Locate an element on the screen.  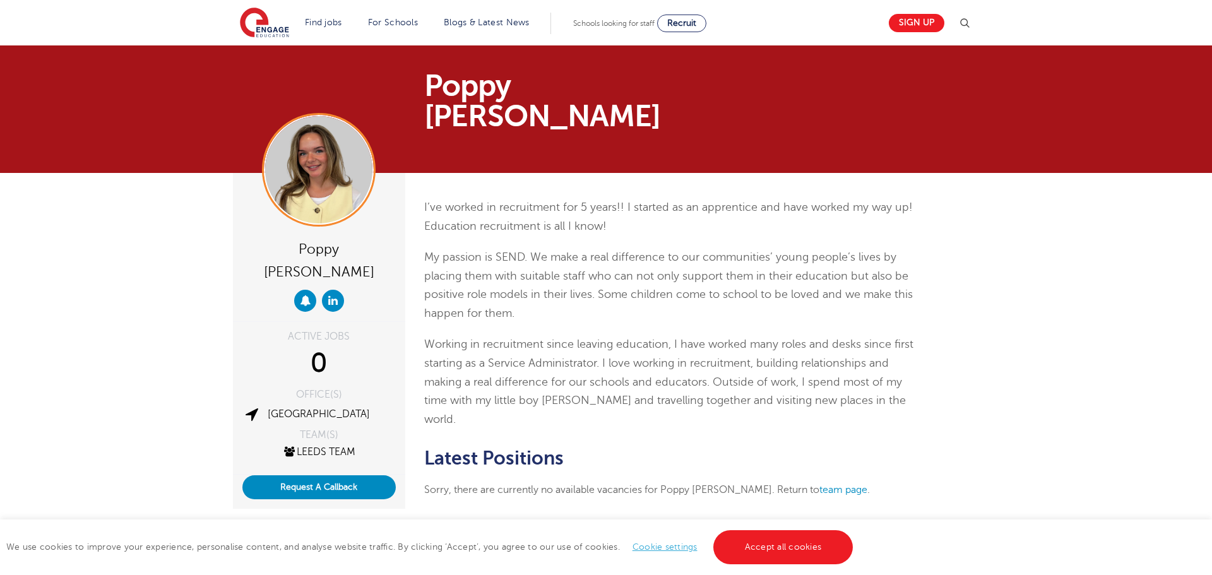
span: We use cookies to improve your experience, personalise content, and analyse website traffic. By c... is located at coordinates (431, 547).